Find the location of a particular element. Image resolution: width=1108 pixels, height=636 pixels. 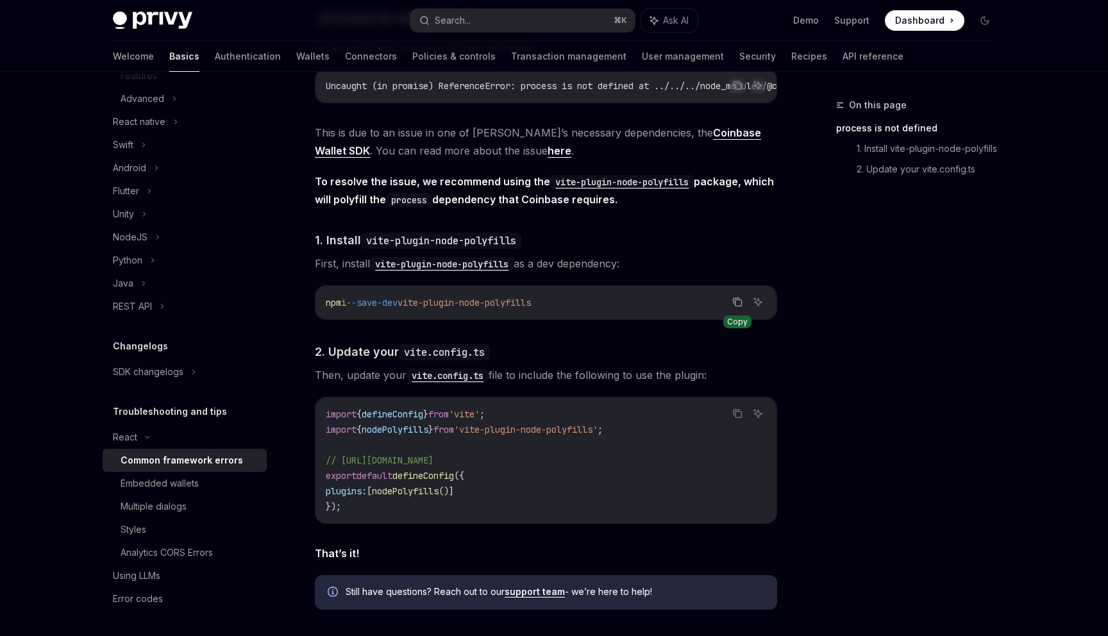

a: API reference is located at coordinates (873, 56).